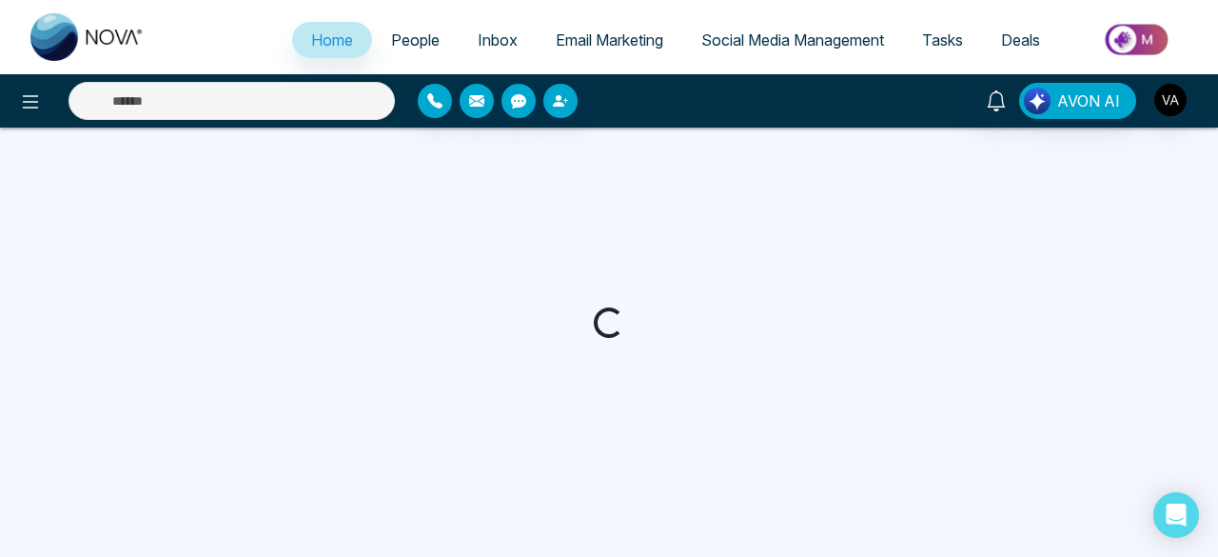 Image resolution: width=1218 pixels, height=557 pixels. What do you see at coordinates (498, 40) in the screenshot?
I see `span: Inbox` at bounding box center [498, 40].